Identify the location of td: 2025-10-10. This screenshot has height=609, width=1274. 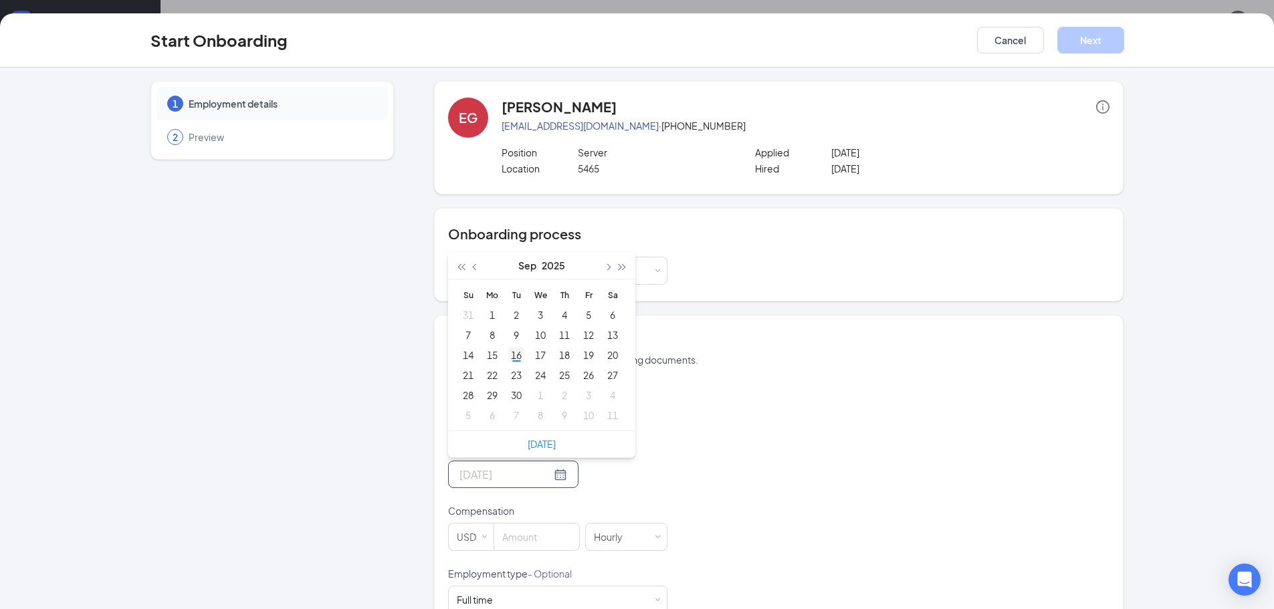
(589, 415).